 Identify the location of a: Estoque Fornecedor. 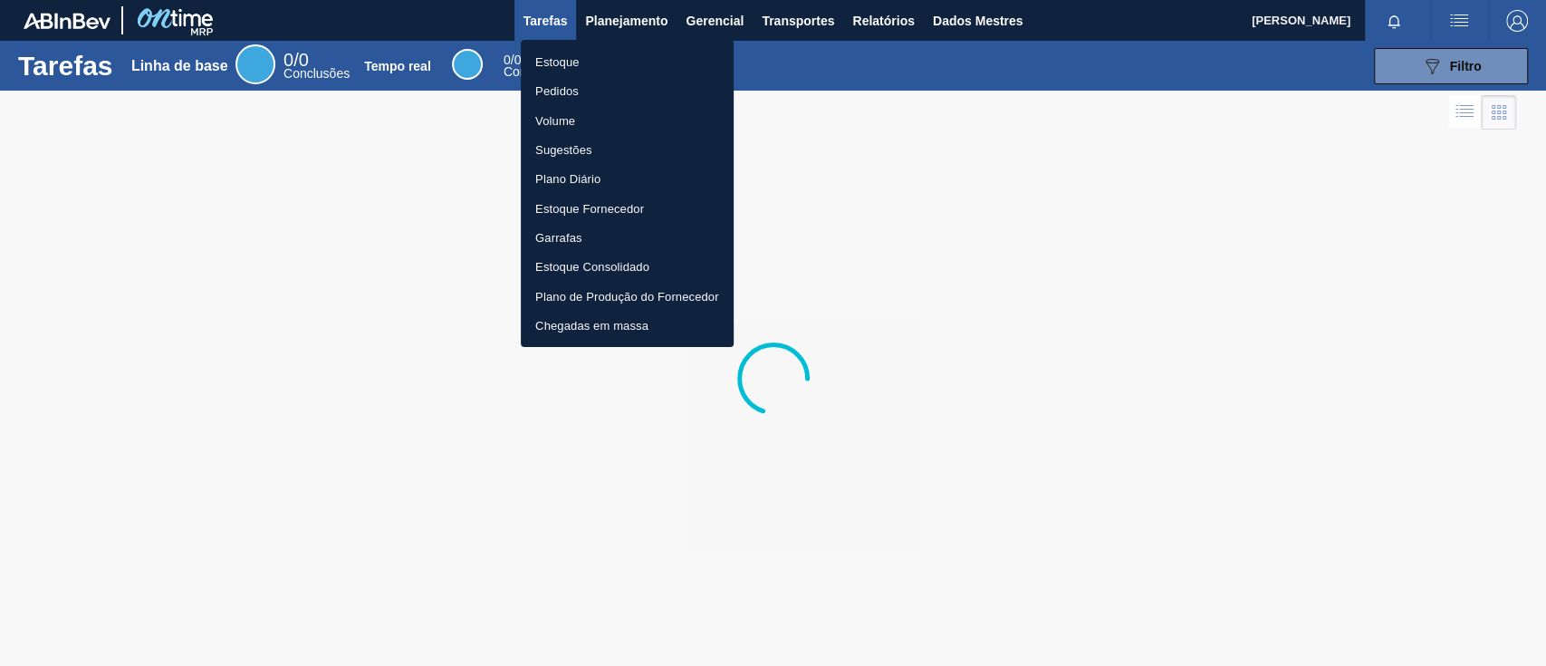
(627, 208).